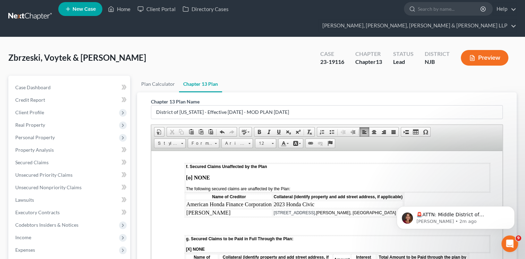 This screenshot has height=259, width=525. What do you see at coordinates (284, 143) in the screenshot?
I see `a: Text Color` at bounding box center [284, 143].